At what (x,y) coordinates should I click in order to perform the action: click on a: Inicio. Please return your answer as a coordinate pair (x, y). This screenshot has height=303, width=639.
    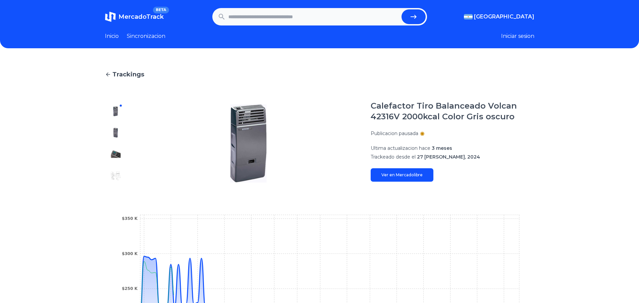
    Looking at the image, I should click on (112, 36).